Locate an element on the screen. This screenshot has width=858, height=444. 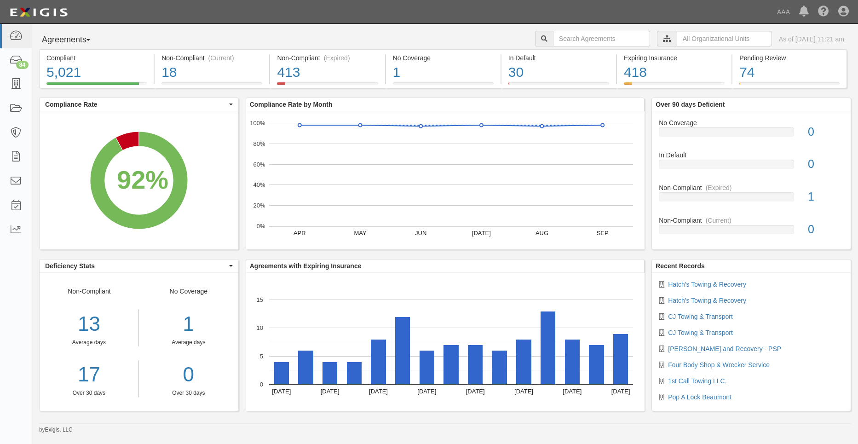
i: Help Center - Complianz is located at coordinates (824, 12).